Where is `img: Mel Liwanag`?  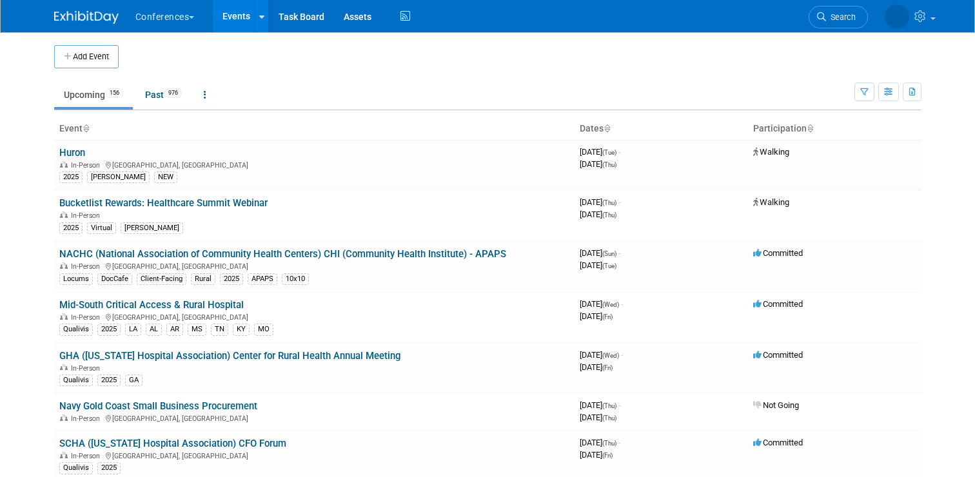
img: Mel Liwanag is located at coordinates (897, 17).